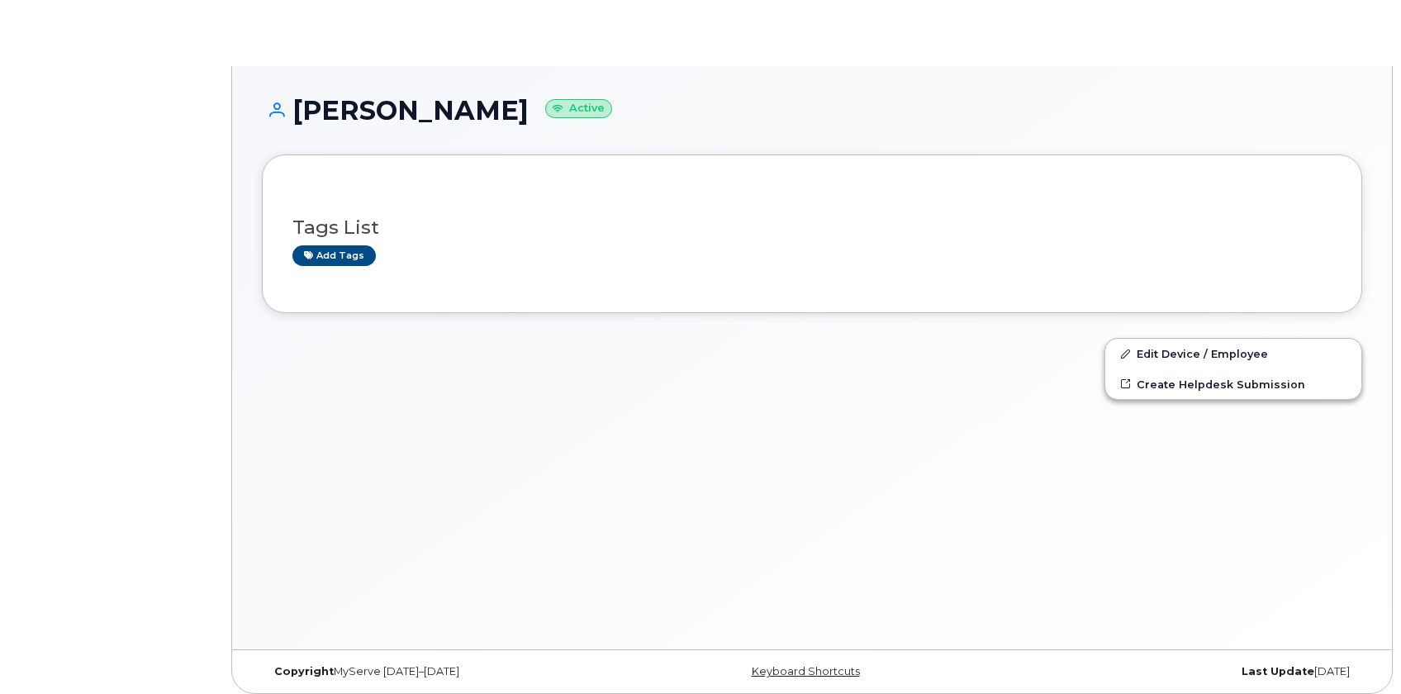 The image size is (1401, 694). Describe the element at coordinates (1233, 384) in the screenshot. I see `a: Create Helpdesk Submission` at that location.